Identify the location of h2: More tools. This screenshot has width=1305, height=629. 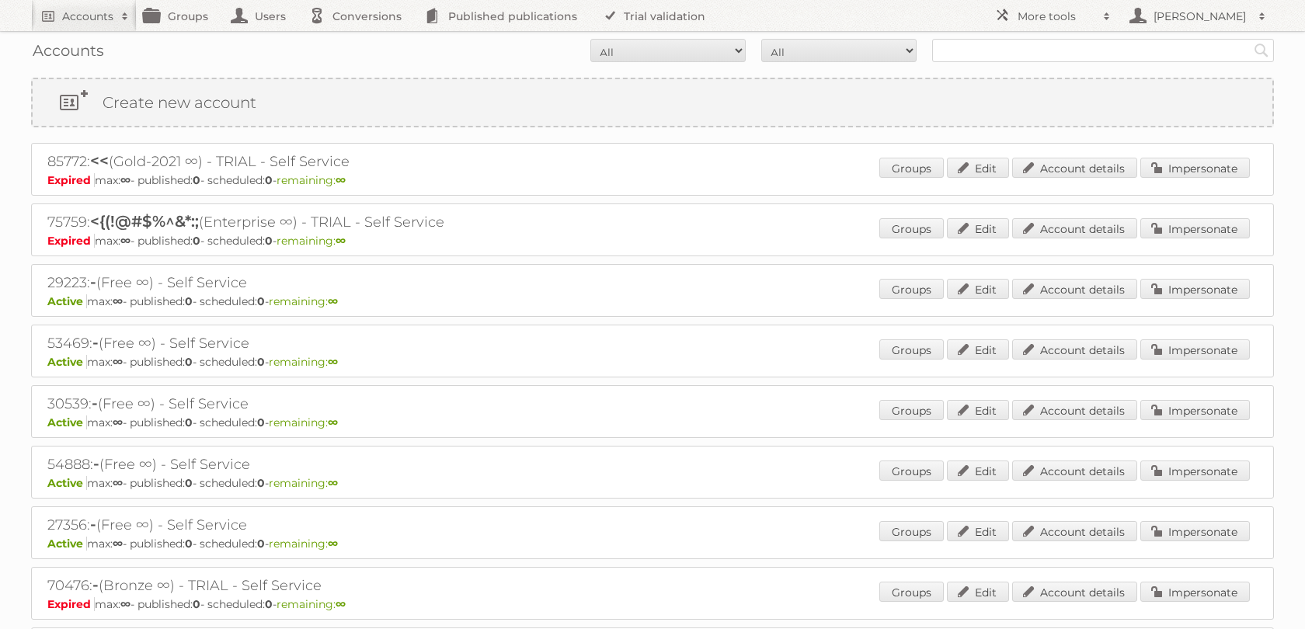
(1056, 16).